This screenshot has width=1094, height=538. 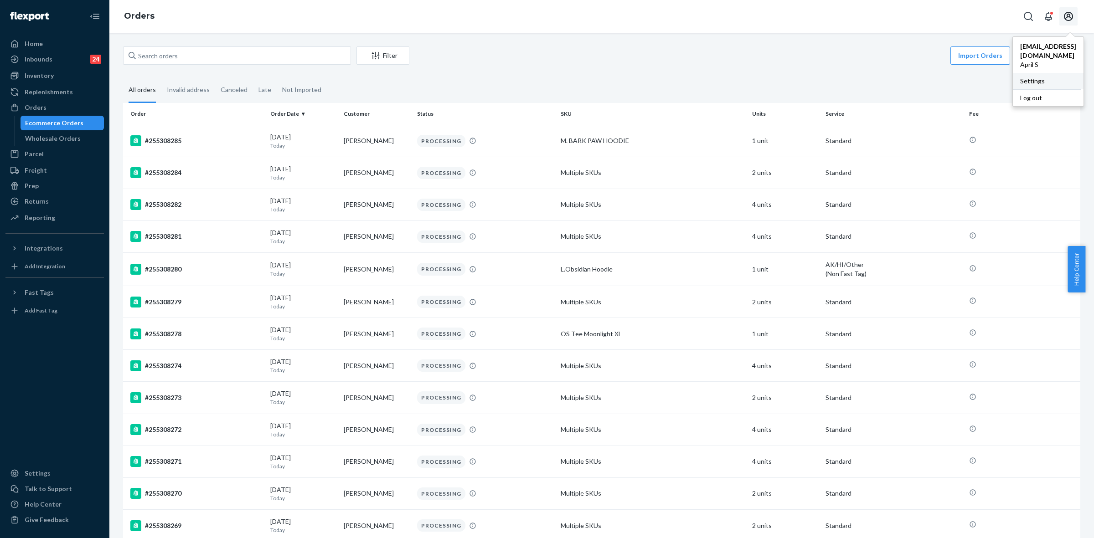 I want to click on a: Add Integration, so click(x=55, y=267).